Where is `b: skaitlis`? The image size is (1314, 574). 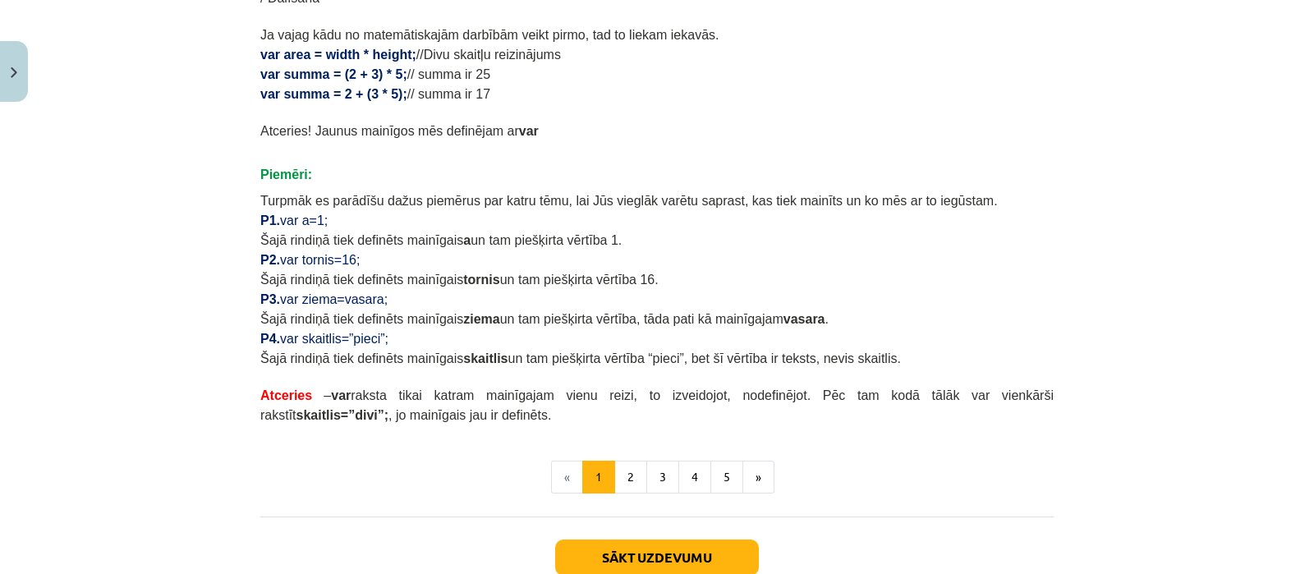 b: skaitlis is located at coordinates (485, 358).